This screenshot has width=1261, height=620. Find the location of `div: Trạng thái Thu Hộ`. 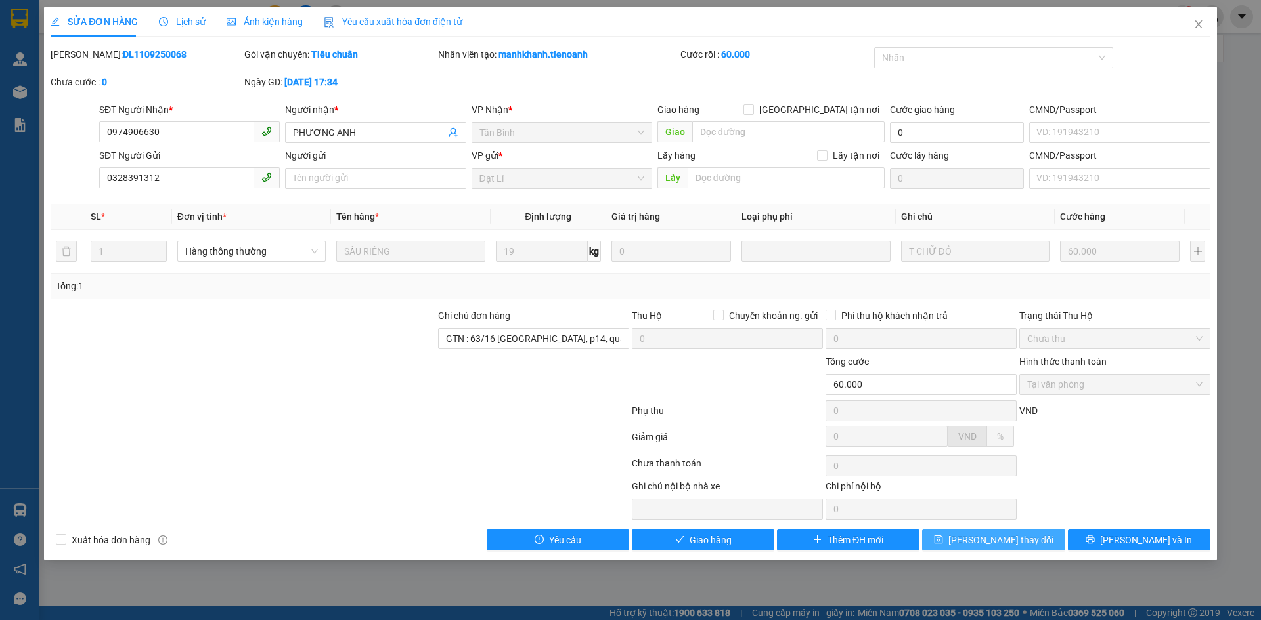

div: Trạng thái Thu Hộ is located at coordinates (1114, 316).